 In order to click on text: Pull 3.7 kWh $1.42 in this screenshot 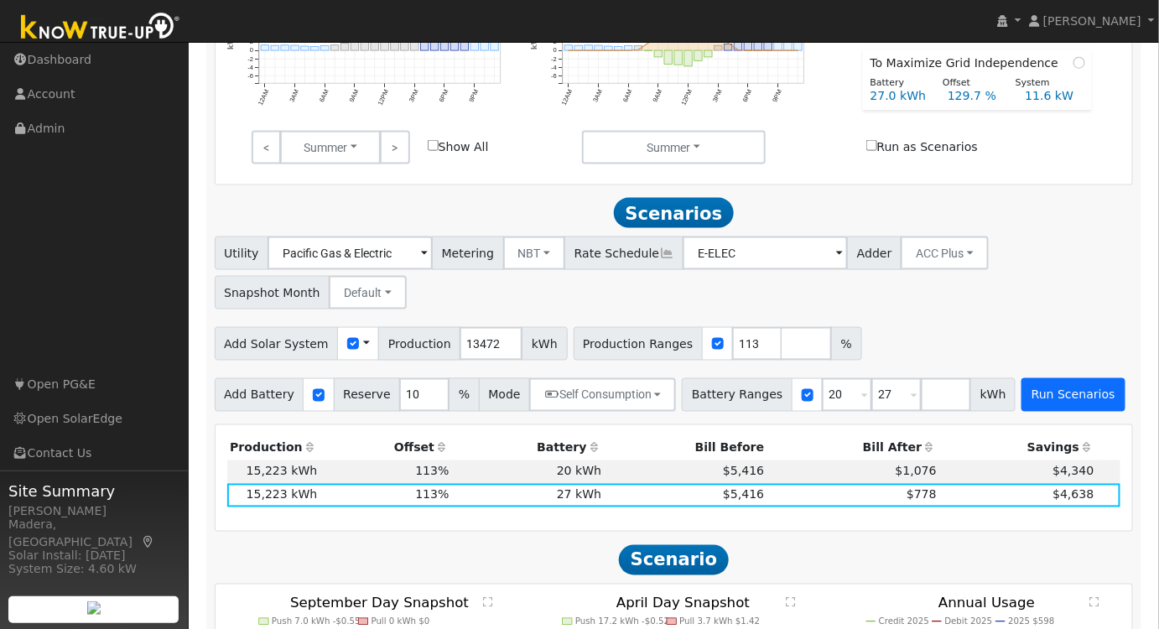, I will do `click(720, 621)`.